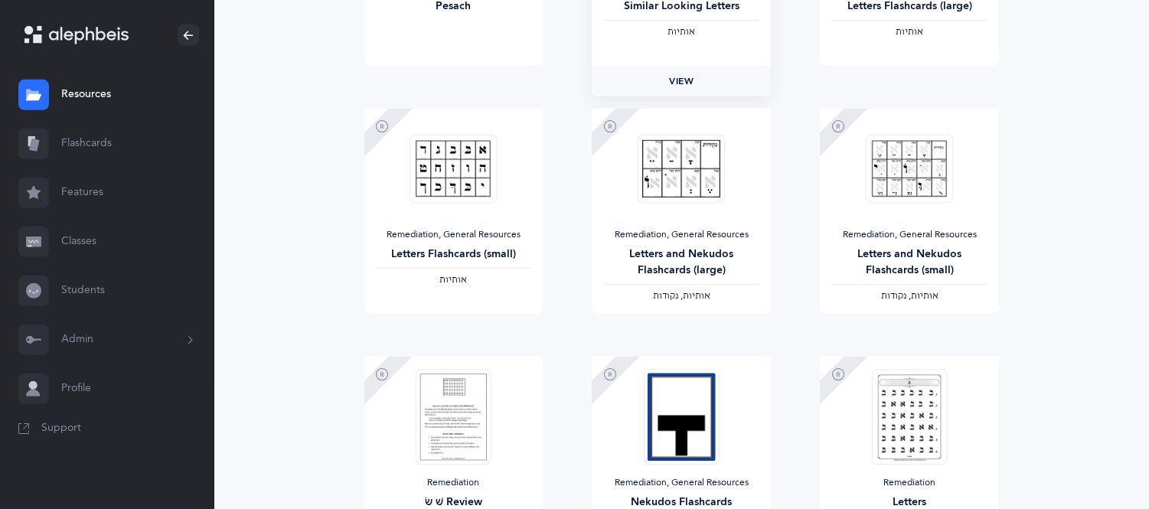 The image size is (1149, 509). I want to click on img: Remediation-Letters_1545629727.png, so click(910, 417).